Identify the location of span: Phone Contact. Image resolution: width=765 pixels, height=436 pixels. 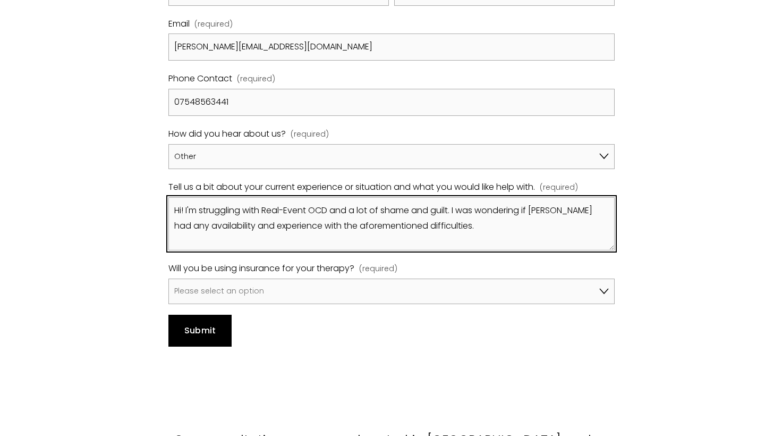
(200, 79).